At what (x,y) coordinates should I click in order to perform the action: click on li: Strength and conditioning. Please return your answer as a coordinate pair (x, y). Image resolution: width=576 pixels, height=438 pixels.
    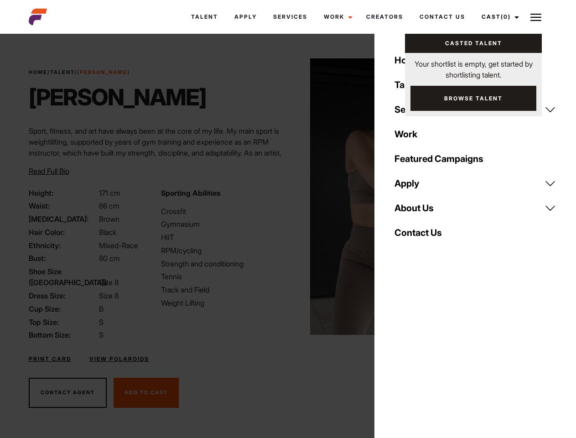
    Looking at the image, I should click on (222, 264).